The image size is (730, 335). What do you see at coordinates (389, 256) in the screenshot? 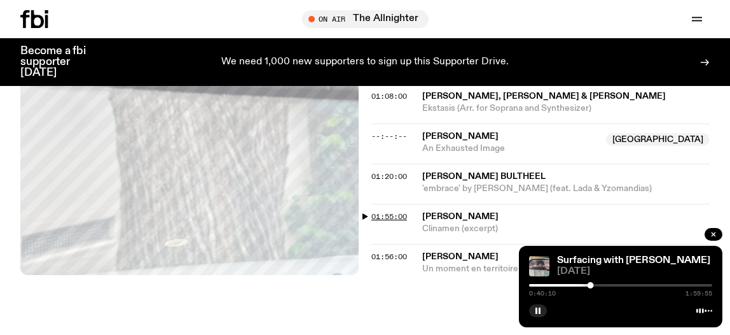
I see `button: 01:56:00` at bounding box center [389, 256].